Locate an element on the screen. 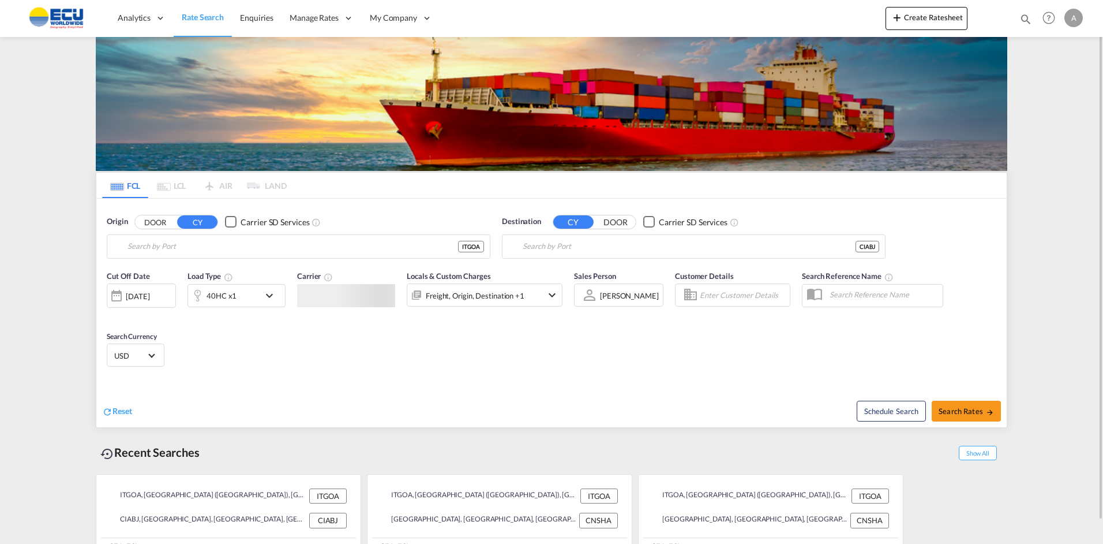  md-select: Select Currency: $ USDUnited States Dollar is located at coordinates (136, 355).